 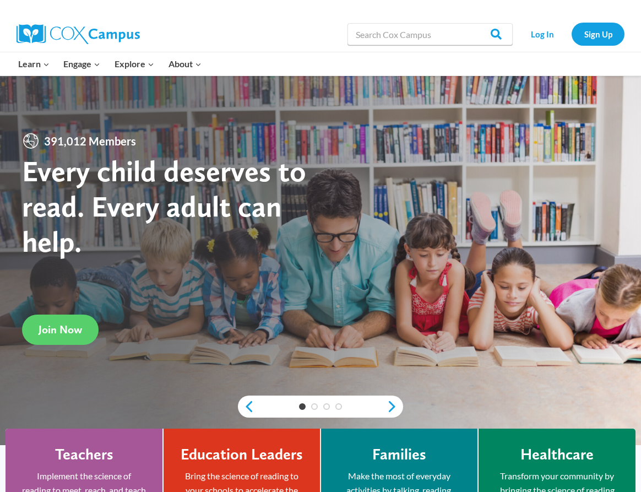 What do you see at coordinates (90, 141) in the screenshot?
I see `span: 391,012 Members` at bounding box center [90, 141].